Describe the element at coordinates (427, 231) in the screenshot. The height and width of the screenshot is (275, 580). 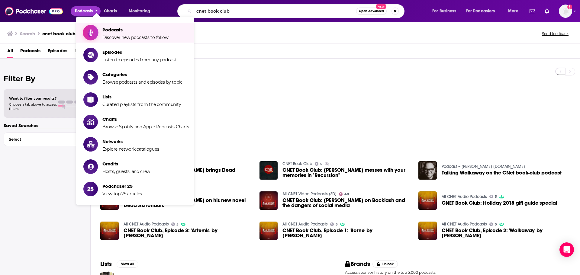
I see `img: CNET Book Club, Episode 2: 'Walkaway' by Cory Doctorow` at that location.